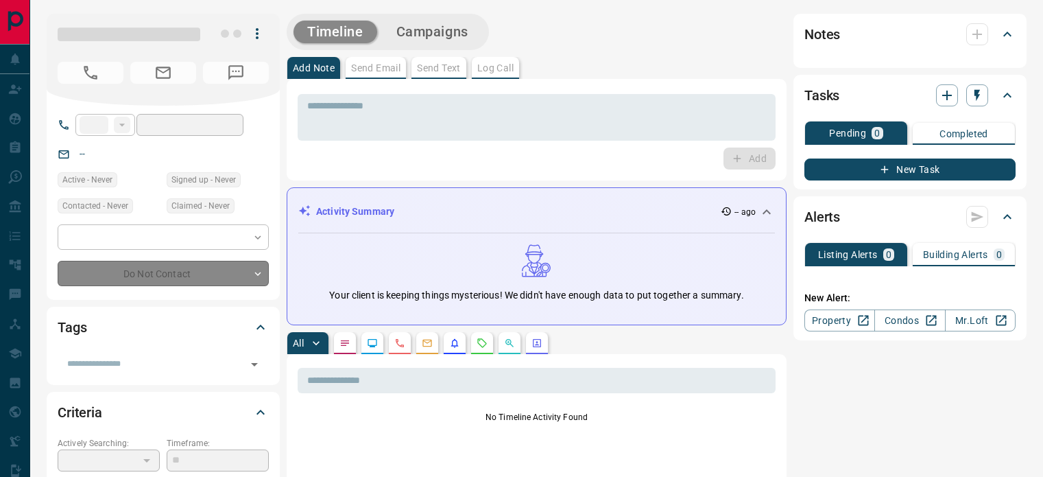 This screenshot has width=1043, height=477. I want to click on p: No Timeline Activity Found, so click(536, 417).